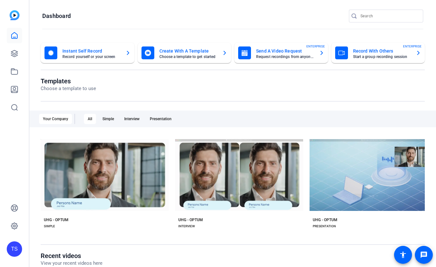  What do you see at coordinates (389, 16) in the screenshot?
I see `input: Search` at bounding box center [389, 16].